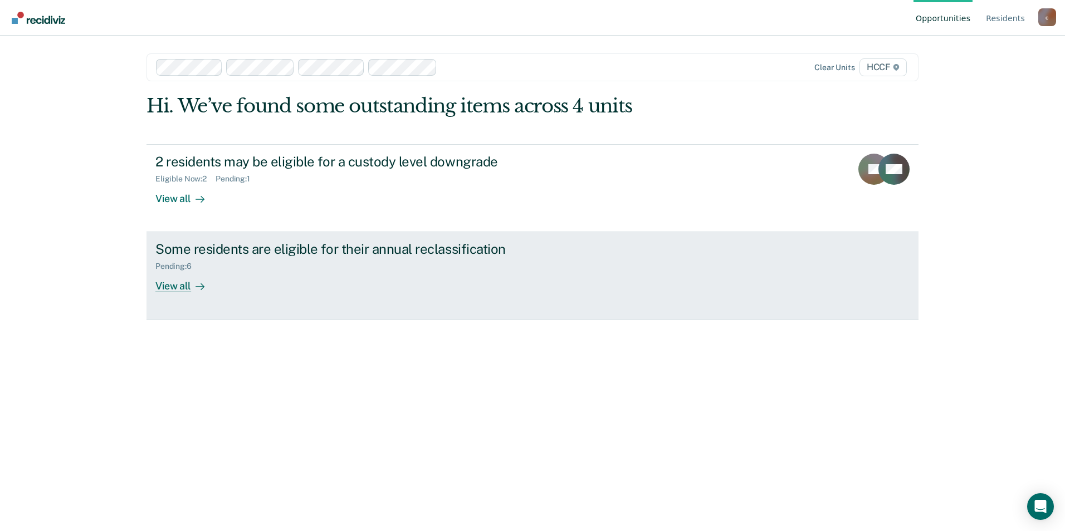  I want to click on div: Clear units, so click(834, 67).